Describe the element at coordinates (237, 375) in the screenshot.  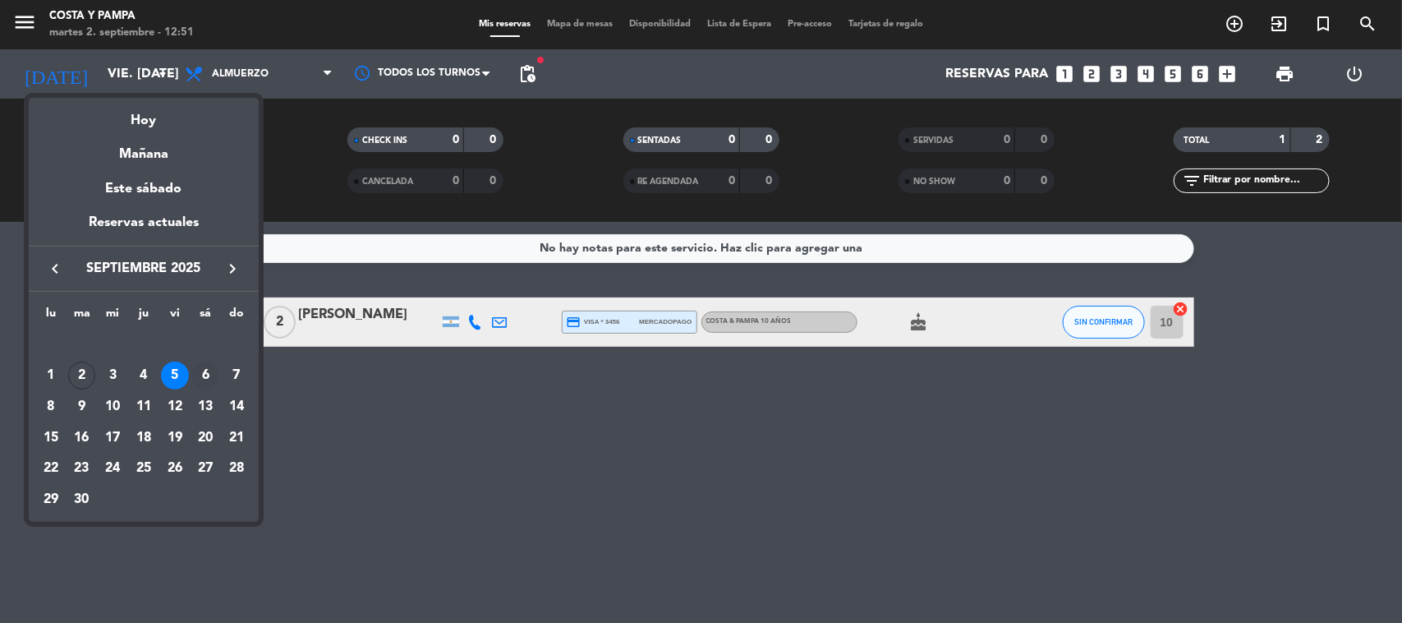
I see `div: 7` at that location.